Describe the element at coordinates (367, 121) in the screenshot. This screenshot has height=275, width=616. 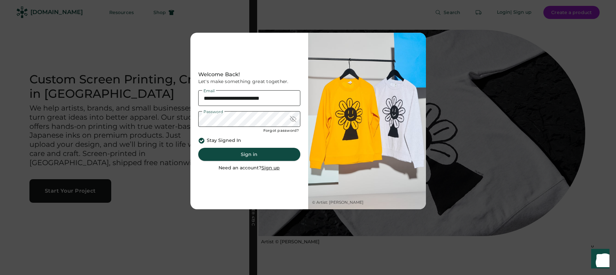
I see `img: Web-Rendered_Studio-51sRGB.jpg` at that location.